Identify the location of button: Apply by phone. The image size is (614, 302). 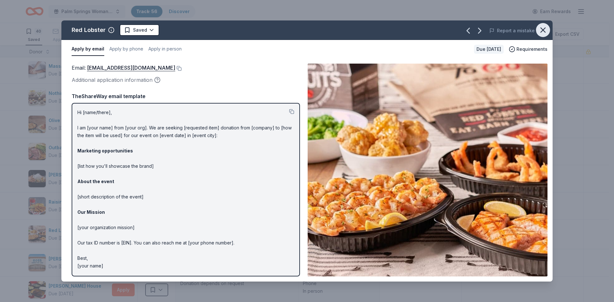
(126, 49).